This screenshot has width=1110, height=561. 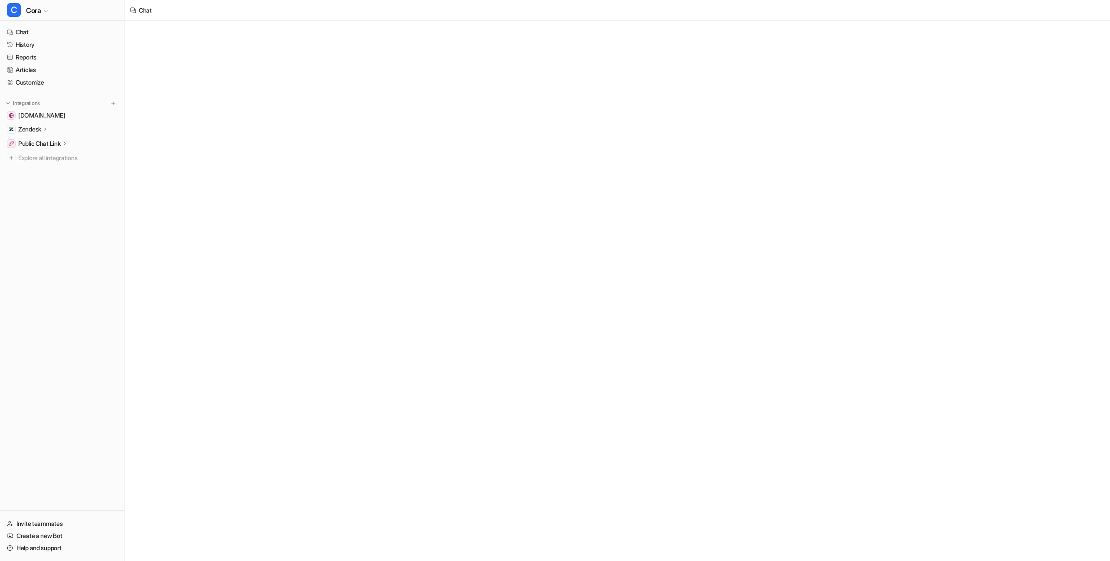 I want to click on button: Integrations, so click(x=23, y=103).